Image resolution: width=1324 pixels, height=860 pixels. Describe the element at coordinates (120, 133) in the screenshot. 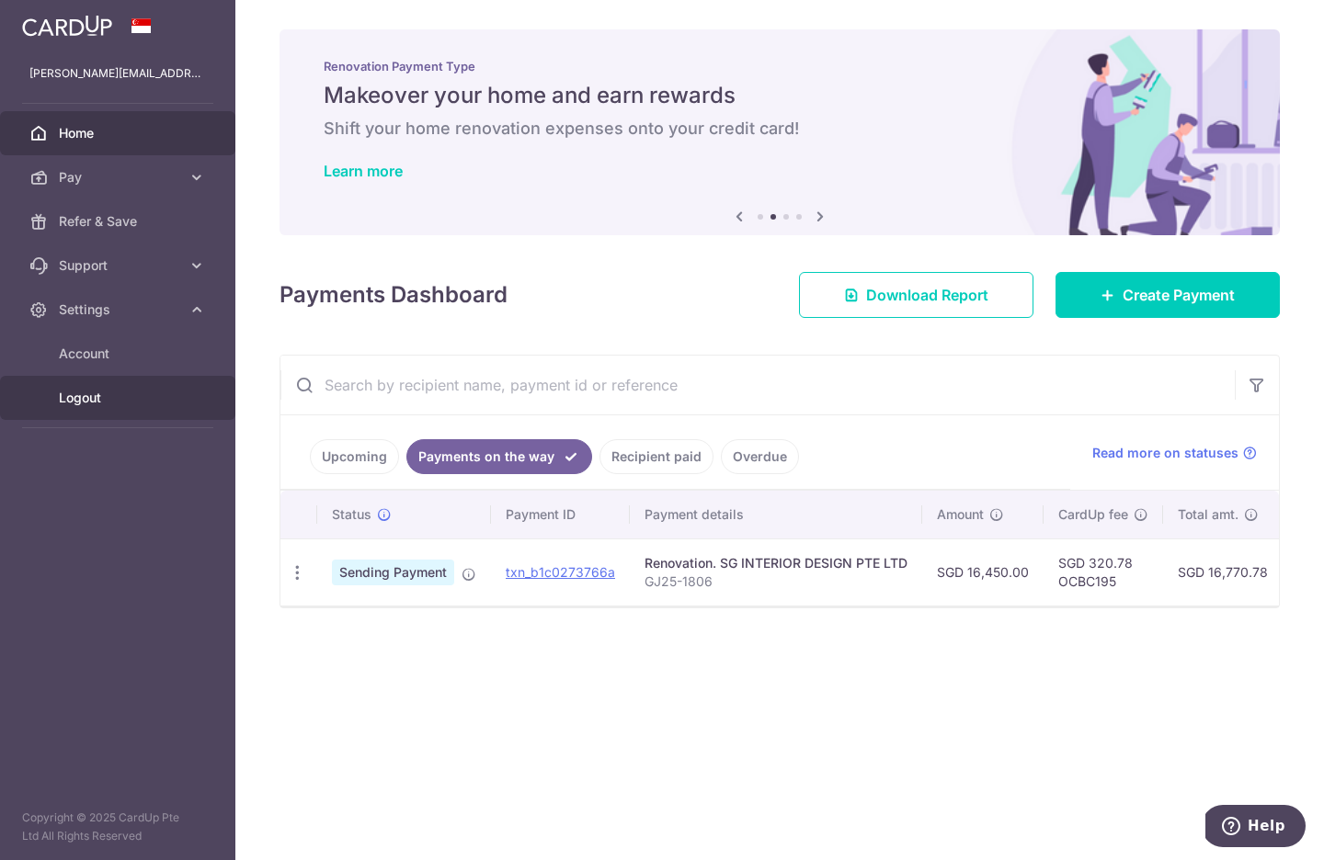

I see `span: Home` at that location.